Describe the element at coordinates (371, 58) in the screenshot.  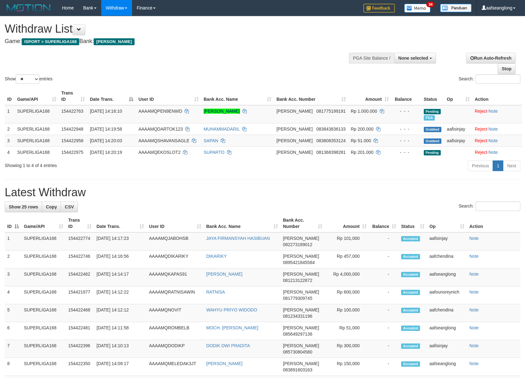
I see `div: PGA Site Balance /` at that location.